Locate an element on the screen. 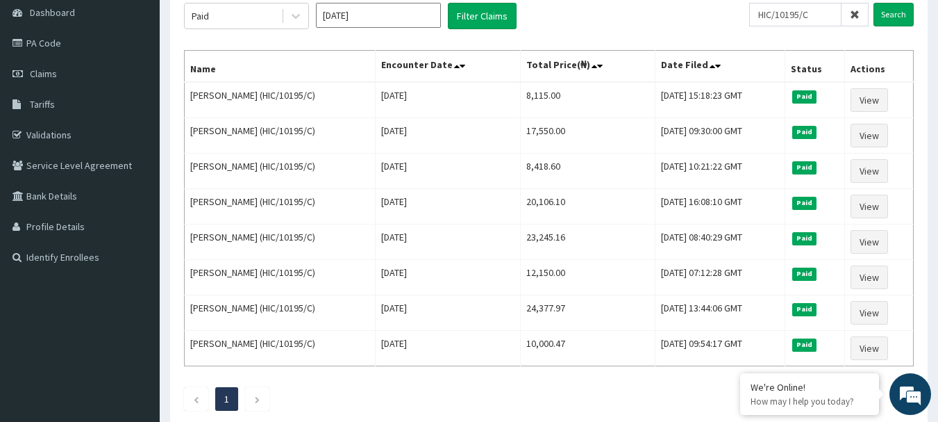 The image size is (938, 422). th: Actions is located at coordinates (878, 67).